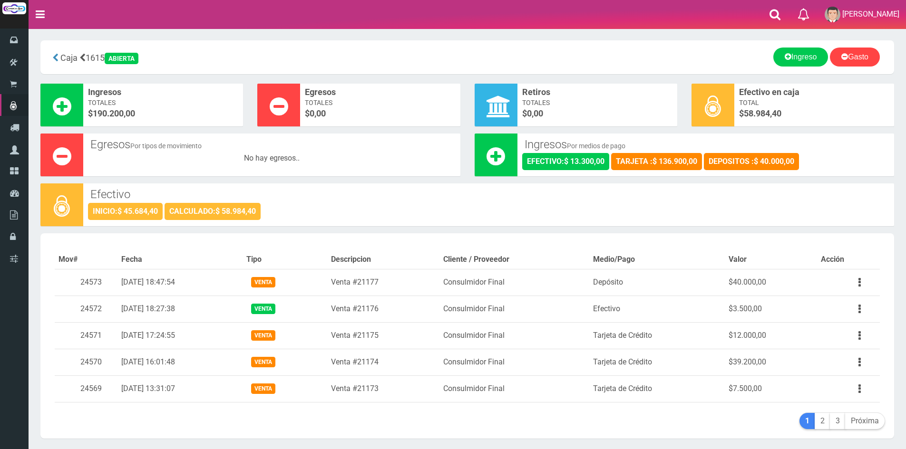 This screenshot has height=449, width=906. Describe the element at coordinates (383, 309) in the screenshot. I see `td: Venta #21176` at that location.